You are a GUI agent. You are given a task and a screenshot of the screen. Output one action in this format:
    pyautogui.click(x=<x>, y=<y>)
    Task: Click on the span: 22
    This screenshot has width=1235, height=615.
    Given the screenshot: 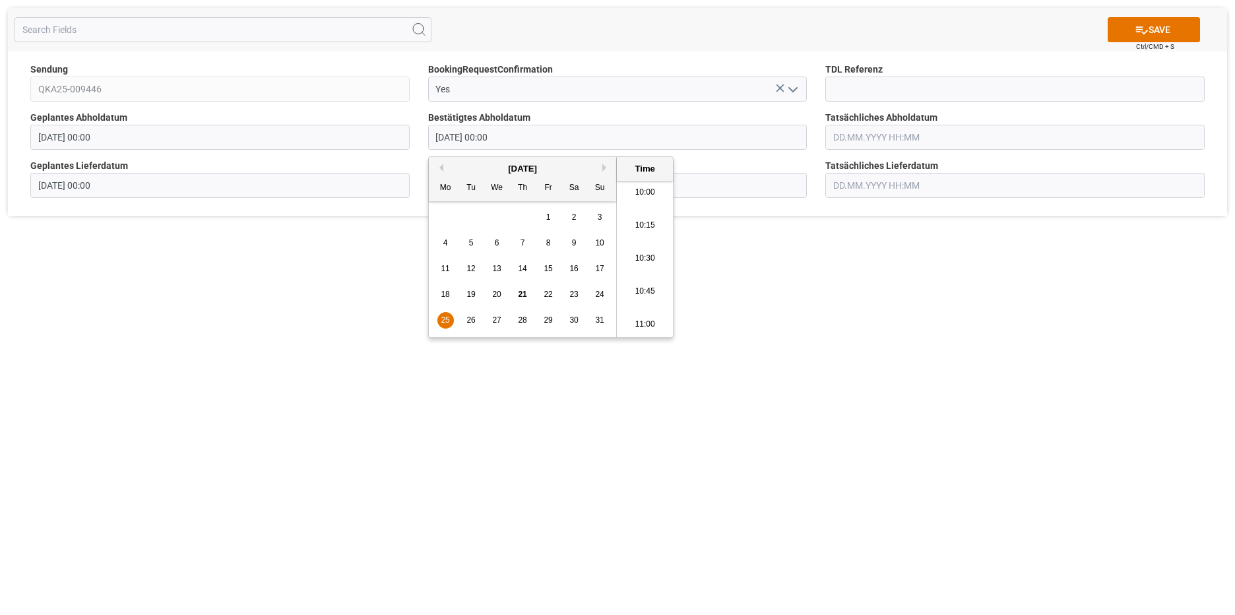 What is the action you would take?
    pyautogui.click(x=548, y=294)
    